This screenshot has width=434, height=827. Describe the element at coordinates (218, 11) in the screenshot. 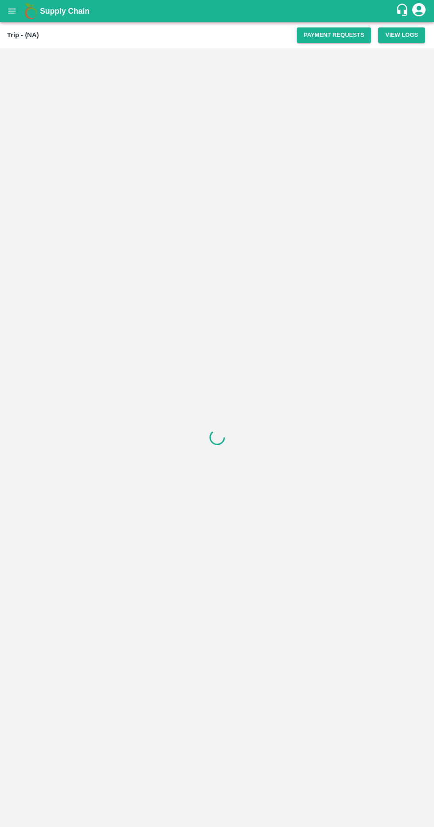

I see `a: Supply Chain` at that location.